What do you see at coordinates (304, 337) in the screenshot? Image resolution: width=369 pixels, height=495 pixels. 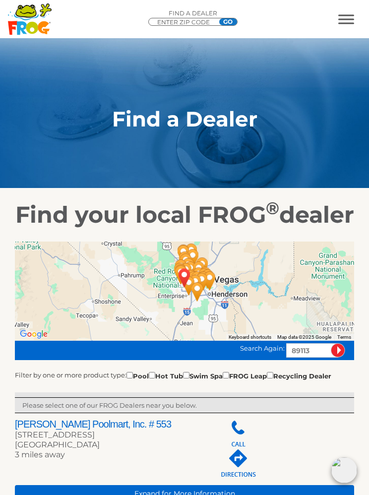 I see `span: Map data ©2025 Google` at bounding box center [304, 337].